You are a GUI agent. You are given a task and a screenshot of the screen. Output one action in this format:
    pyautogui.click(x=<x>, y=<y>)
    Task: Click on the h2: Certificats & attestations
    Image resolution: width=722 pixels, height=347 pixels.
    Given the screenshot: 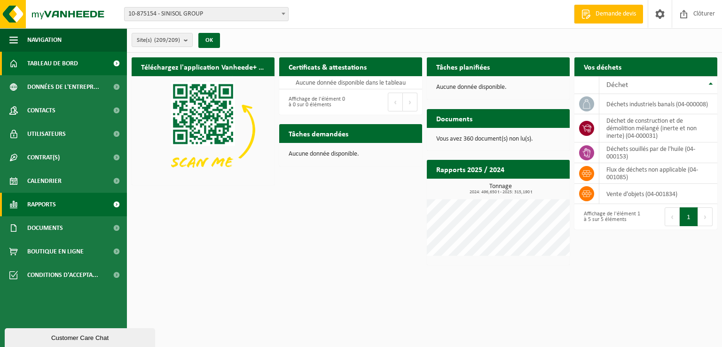 What is the action you would take?
    pyautogui.click(x=328, y=66)
    